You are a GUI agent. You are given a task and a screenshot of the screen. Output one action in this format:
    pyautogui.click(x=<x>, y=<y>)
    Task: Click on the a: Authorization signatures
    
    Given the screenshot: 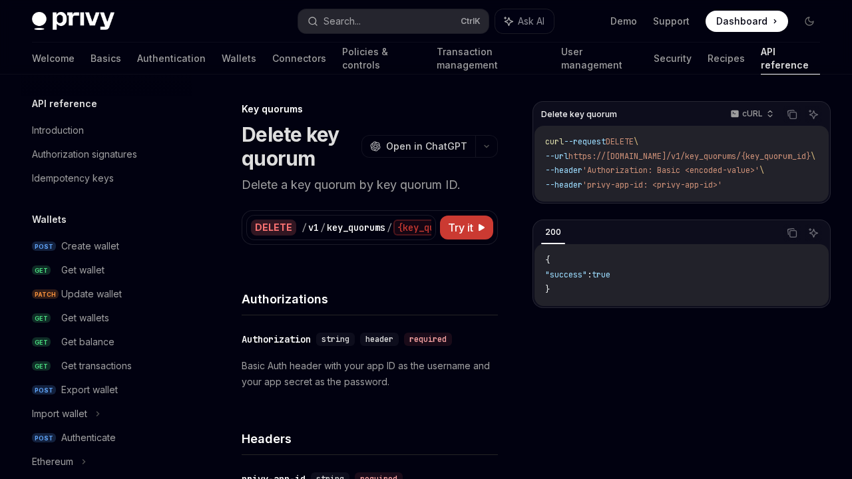 What is the action you would take?
    pyautogui.click(x=107, y=154)
    